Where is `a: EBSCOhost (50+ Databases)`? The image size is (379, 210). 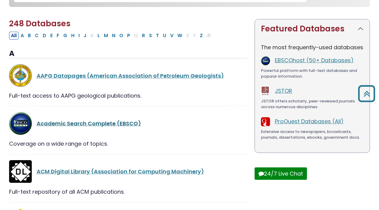
a: EBSCOhost (50+ Databases) is located at coordinates (314, 60).